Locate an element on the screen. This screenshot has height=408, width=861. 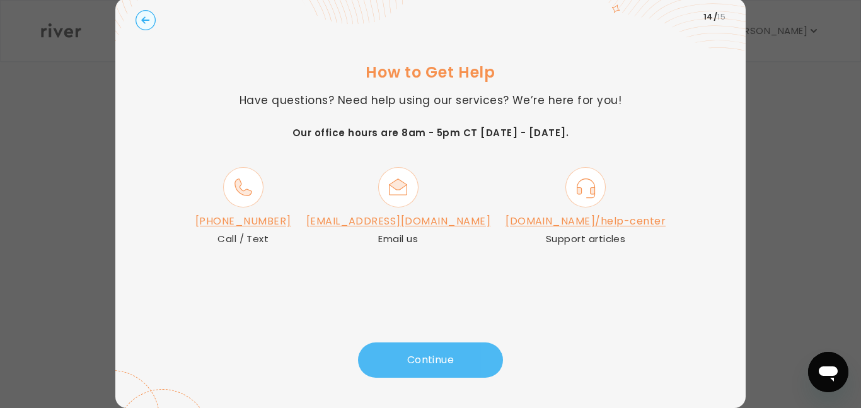
p: Call / Text is located at coordinates (243, 239).